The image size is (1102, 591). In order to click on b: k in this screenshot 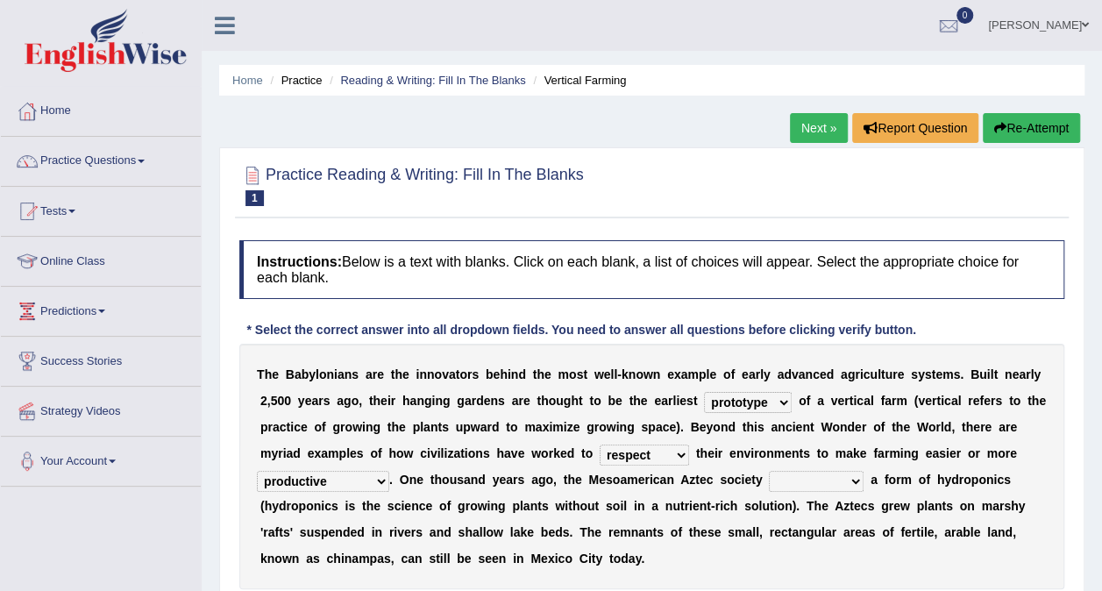, I will do `click(625, 374)`.